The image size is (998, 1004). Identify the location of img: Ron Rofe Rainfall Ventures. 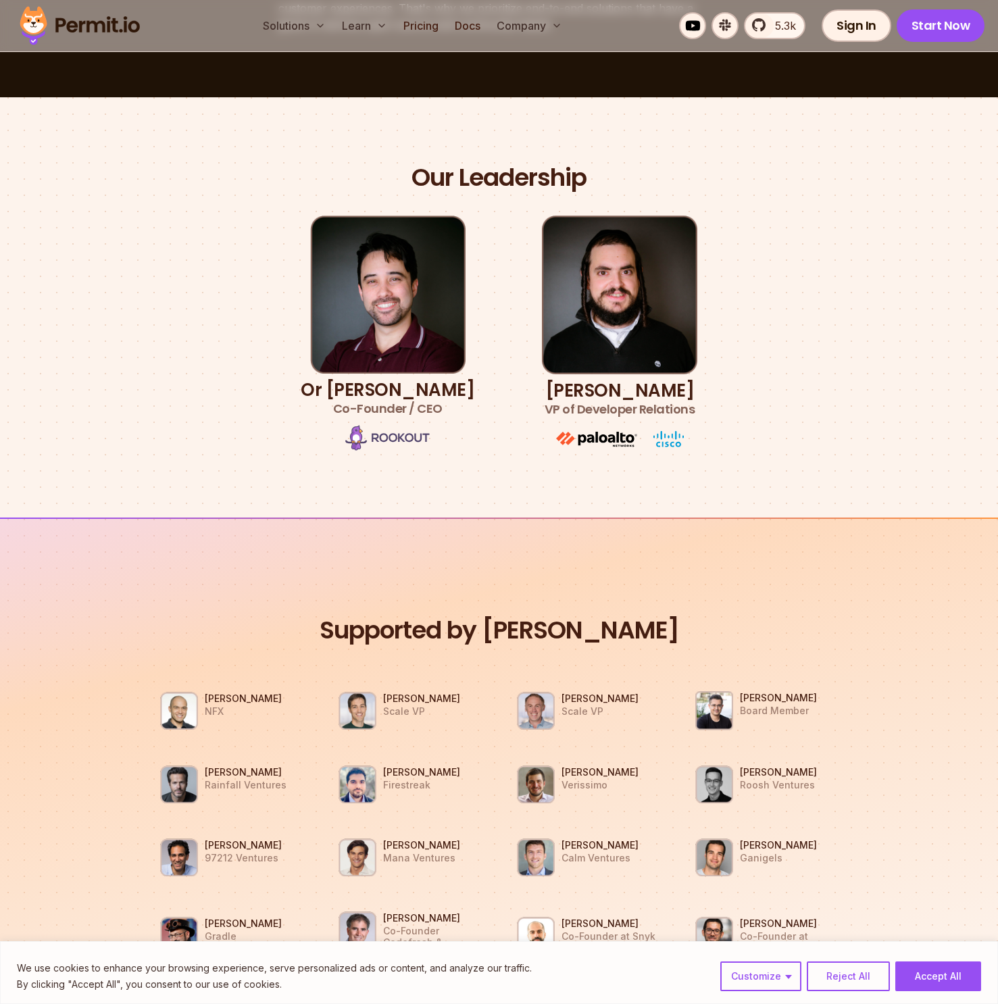
(179, 784).